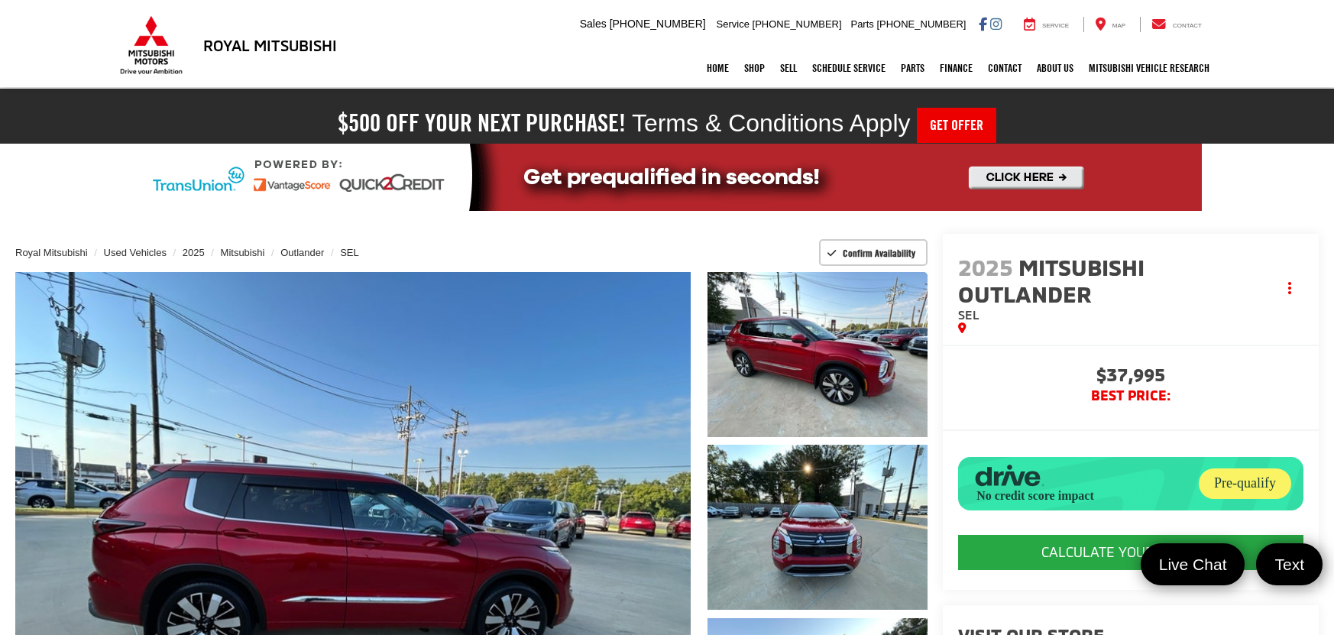  What do you see at coordinates (1110, 24) in the screenshot?
I see `a: Map` at bounding box center [1110, 24].